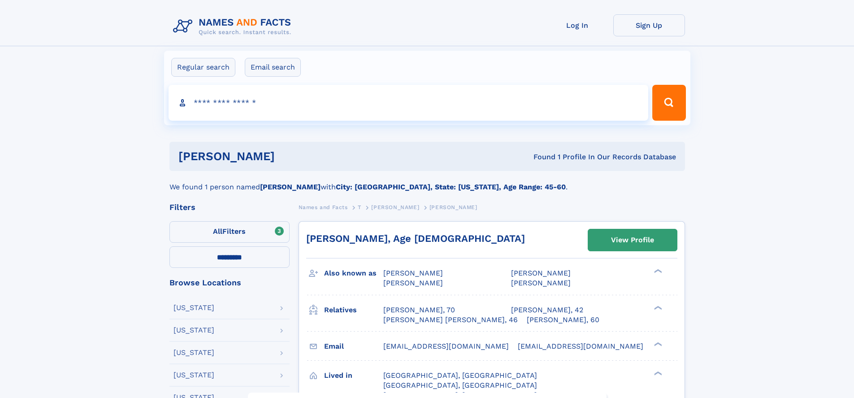 The image size is (854, 398). What do you see at coordinates (649, 25) in the screenshot?
I see `a: Sign Up` at bounding box center [649, 25].